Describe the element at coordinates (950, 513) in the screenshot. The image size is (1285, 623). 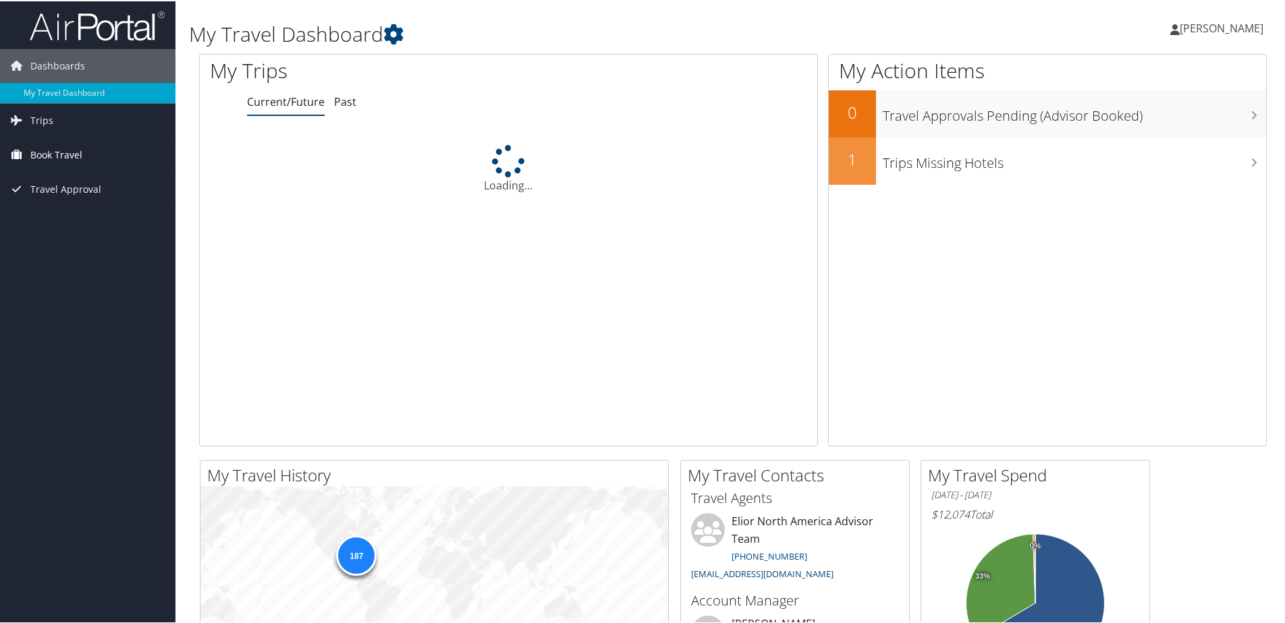
I see `span: $12,074` at that location.